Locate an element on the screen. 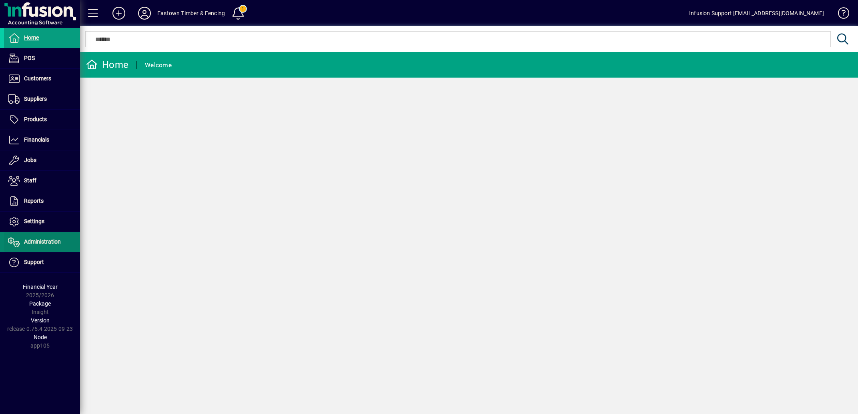 The width and height of the screenshot is (858, 414). a: Products is located at coordinates (42, 120).